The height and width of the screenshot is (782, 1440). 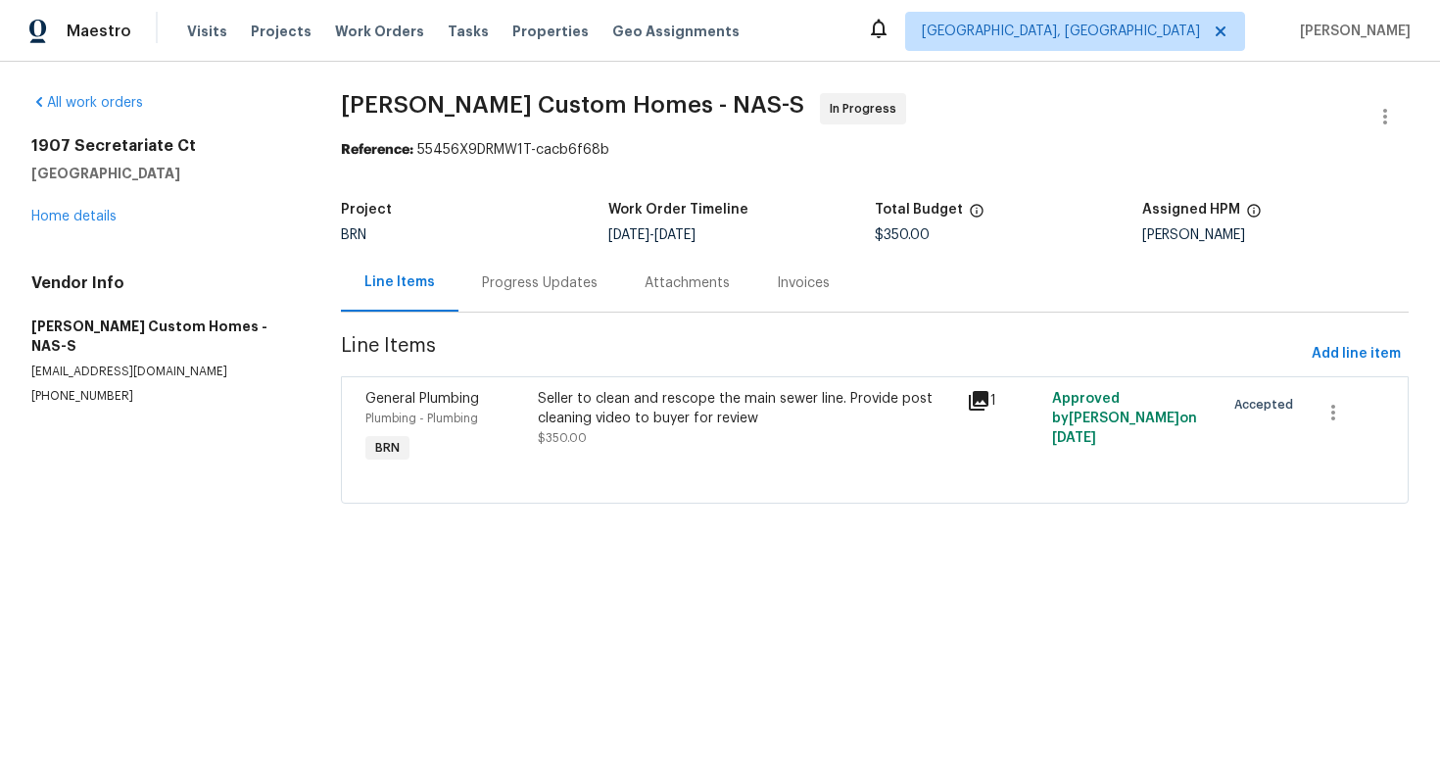 I want to click on div: 55456X9DRMW1T-cacb6f68b, so click(x=875, y=150).